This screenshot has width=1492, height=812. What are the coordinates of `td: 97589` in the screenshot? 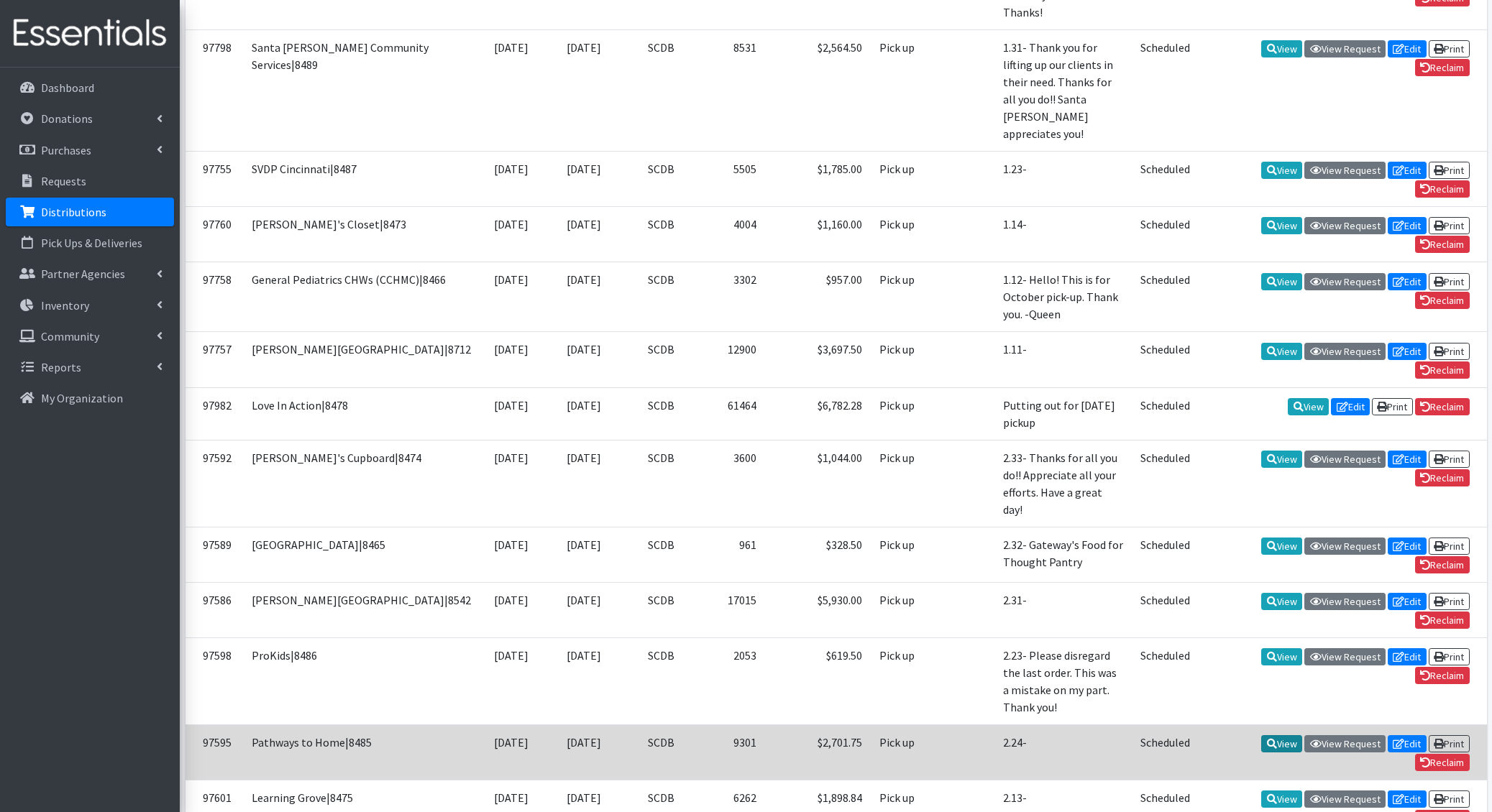 It's located at (215, 554).